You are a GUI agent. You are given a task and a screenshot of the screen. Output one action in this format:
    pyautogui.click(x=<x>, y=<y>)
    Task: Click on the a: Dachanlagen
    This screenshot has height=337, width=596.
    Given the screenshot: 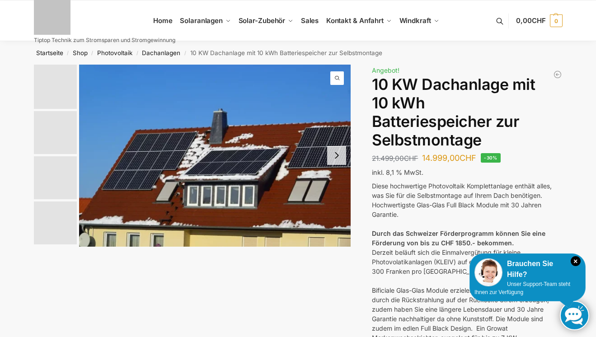 What is the action you would take?
    pyautogui.click(x=161, y=53)
    